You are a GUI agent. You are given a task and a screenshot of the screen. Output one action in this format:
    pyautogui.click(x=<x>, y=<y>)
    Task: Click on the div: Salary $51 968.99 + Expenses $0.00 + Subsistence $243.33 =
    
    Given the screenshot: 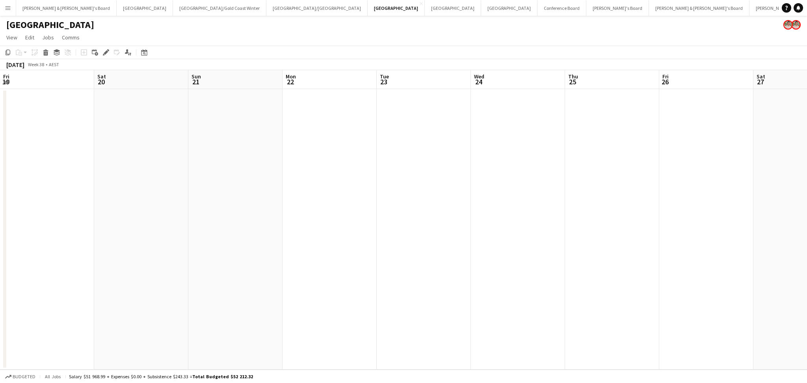 What is the action you would take?
    pyautogui.click(x=161, y=376)
    